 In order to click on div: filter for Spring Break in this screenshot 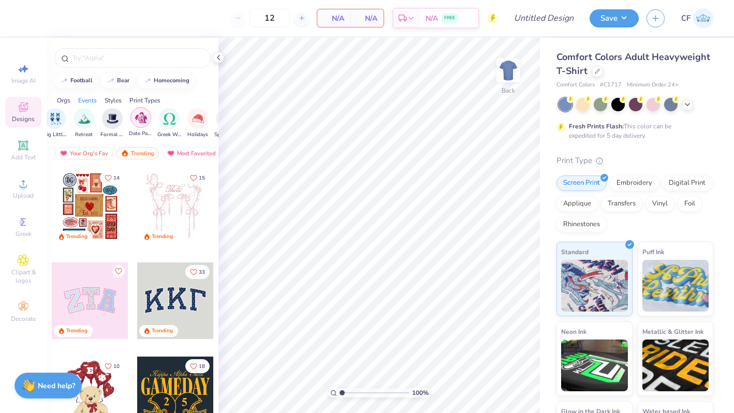, I will do `click(226, 123)`.